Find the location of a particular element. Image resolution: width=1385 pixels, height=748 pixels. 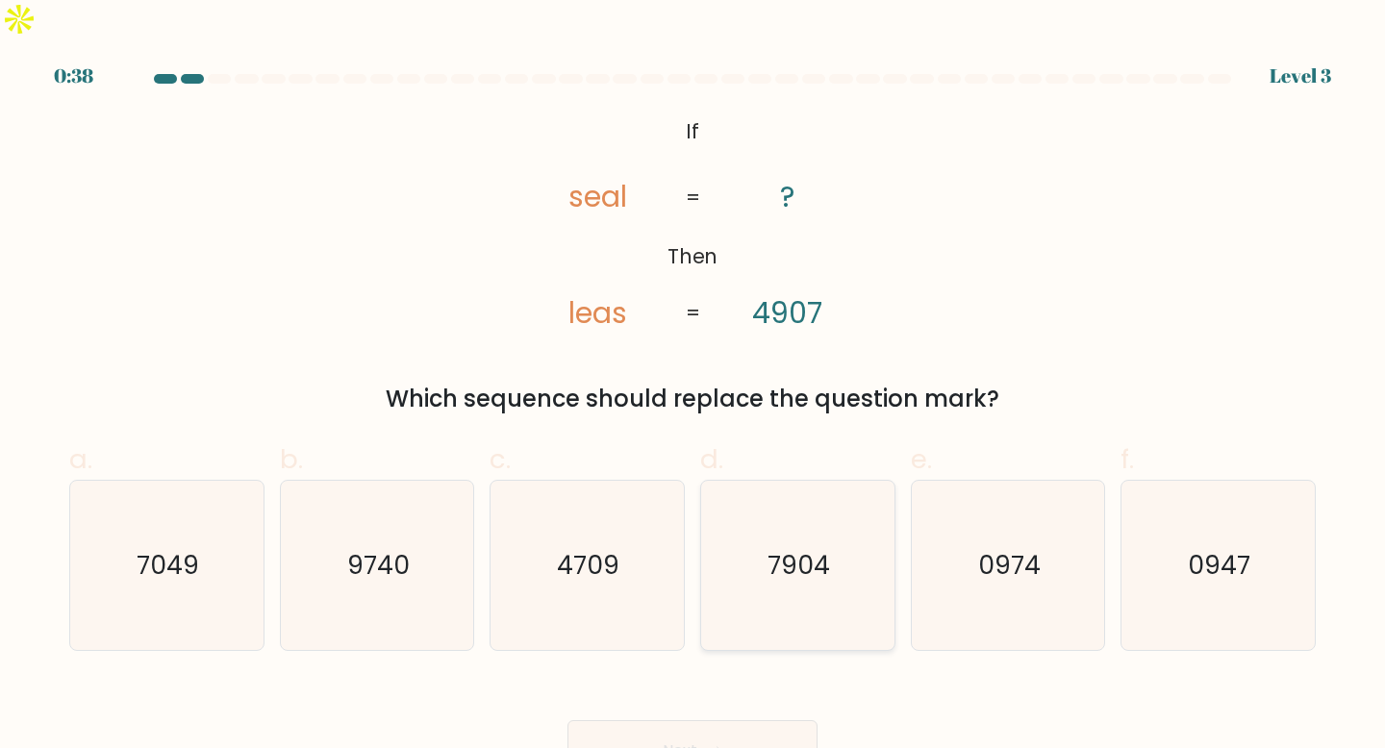

div: Which sequence should replace the question mark? is located at coordinates (692, 399).